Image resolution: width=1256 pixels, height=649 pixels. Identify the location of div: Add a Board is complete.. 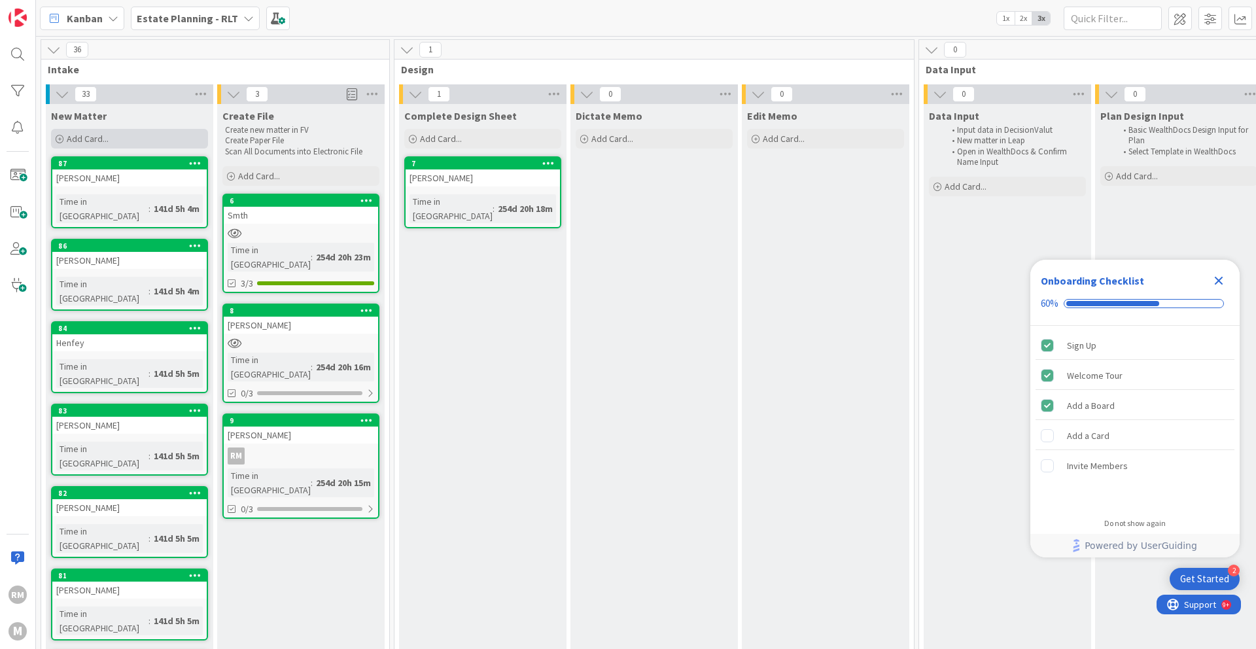
(1135, 406).